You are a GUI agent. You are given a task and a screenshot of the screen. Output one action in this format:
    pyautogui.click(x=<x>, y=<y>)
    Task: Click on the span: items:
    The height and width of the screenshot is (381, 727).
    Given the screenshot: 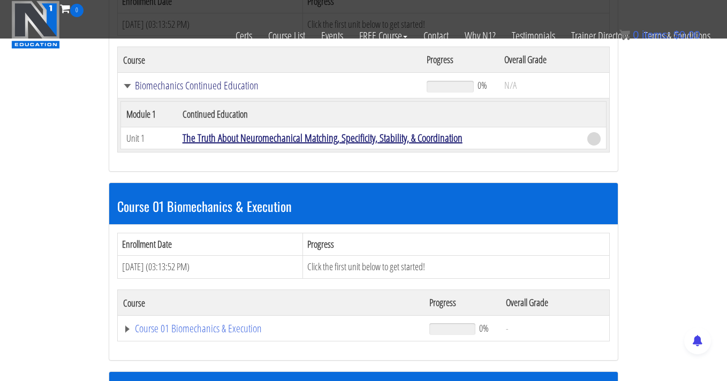 What is the action you would take?
    pyautogui.click(x=656, y=35)
    